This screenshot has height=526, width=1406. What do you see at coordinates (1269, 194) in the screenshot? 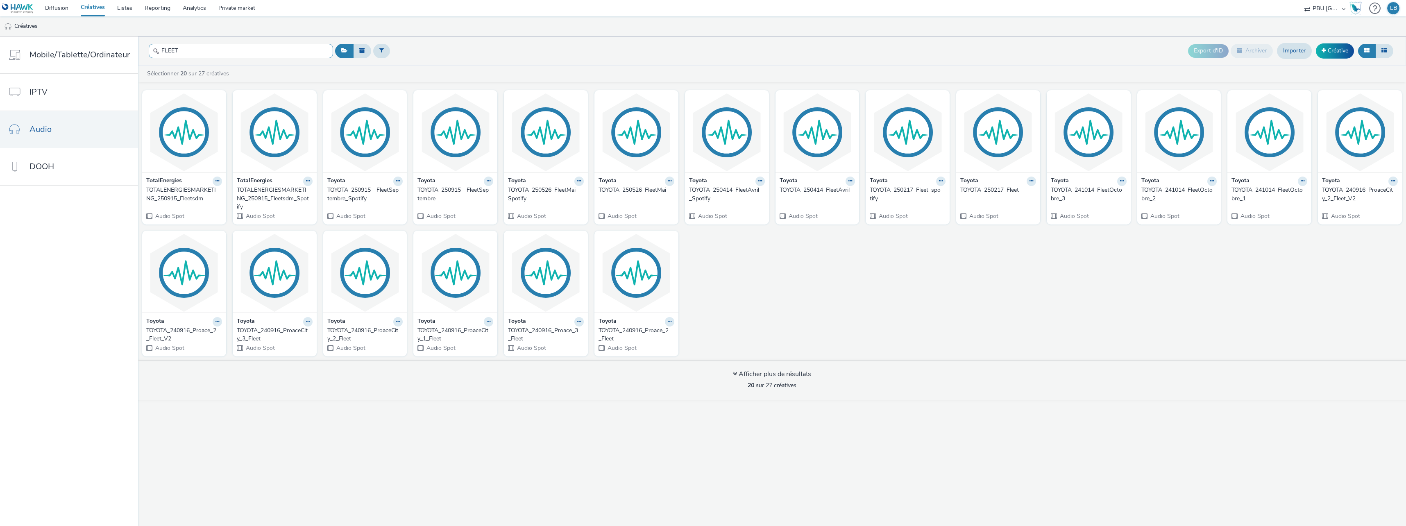
I see `a: TOYOTA_241014_FleetOctobre_1` at bounding box center [1269, 194].